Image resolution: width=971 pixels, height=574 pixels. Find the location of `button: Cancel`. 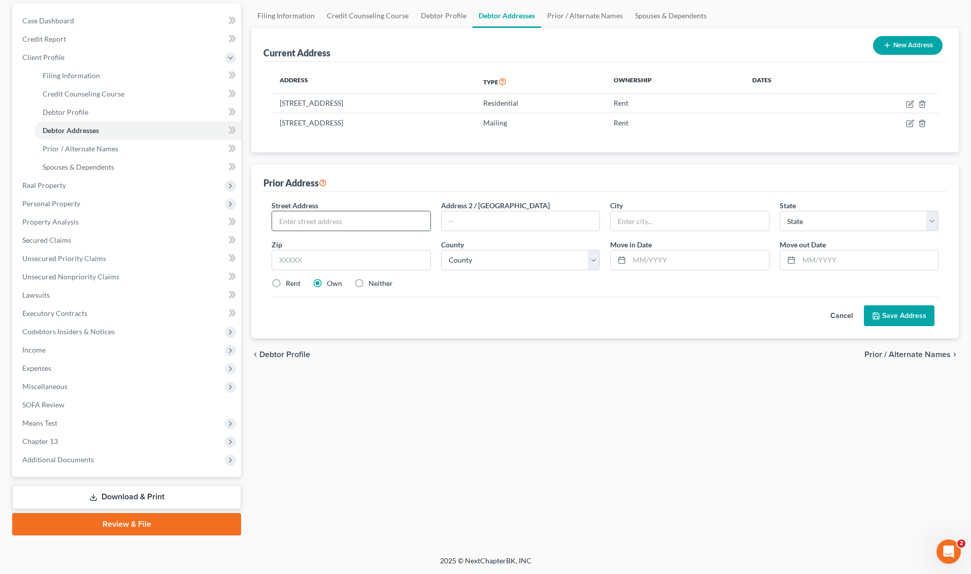

button: Cancel is located at coordinates (842, 316).